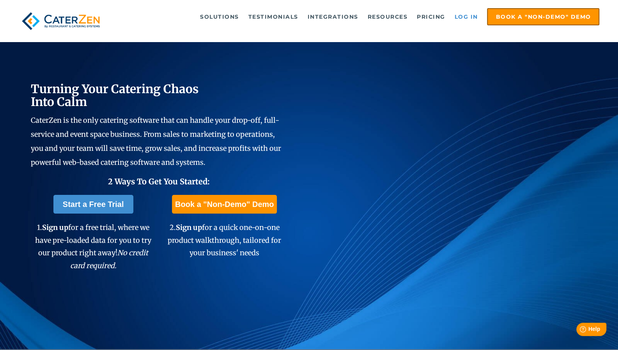 This screenshot has height=350, width=618. I want to click on em: No credit card required., so click(109, 259).